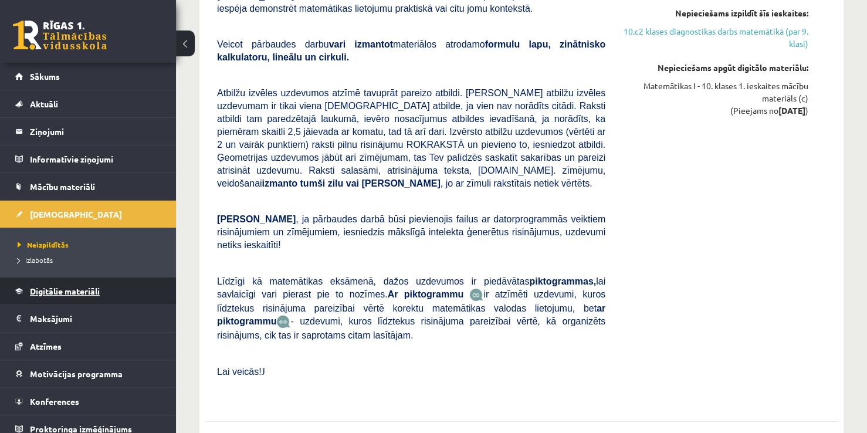 This screenshot has width=867, height=433. I want to click on a: Konferences, so click(88, 401).